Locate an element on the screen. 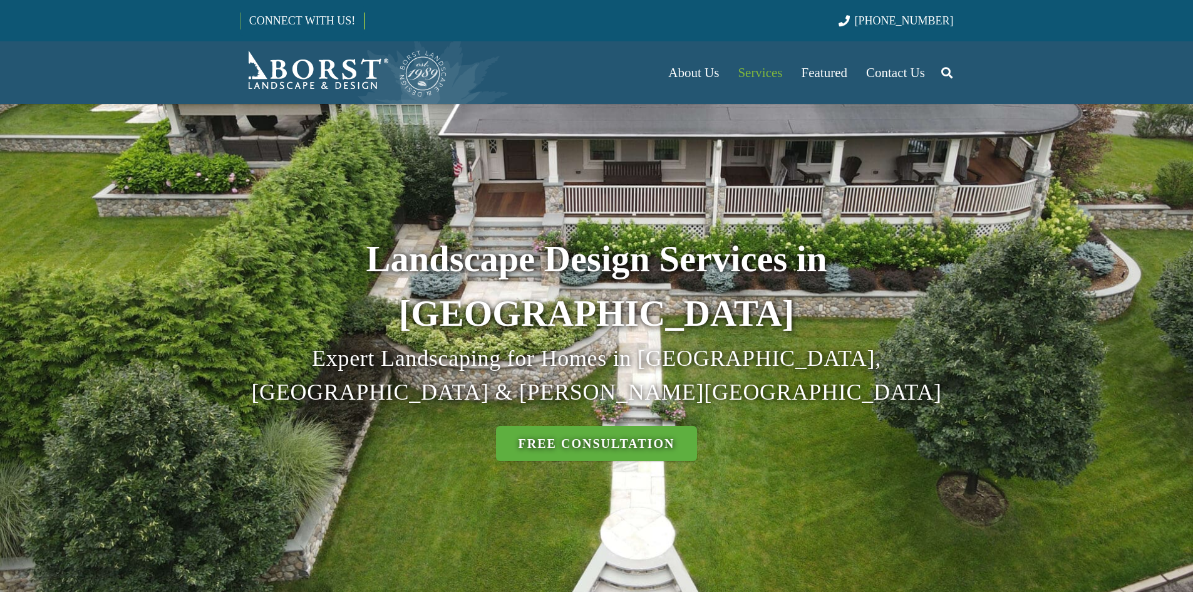 This screenshot has width=1193, height=592. a: Contact Us is located at coordinates (896, 73).